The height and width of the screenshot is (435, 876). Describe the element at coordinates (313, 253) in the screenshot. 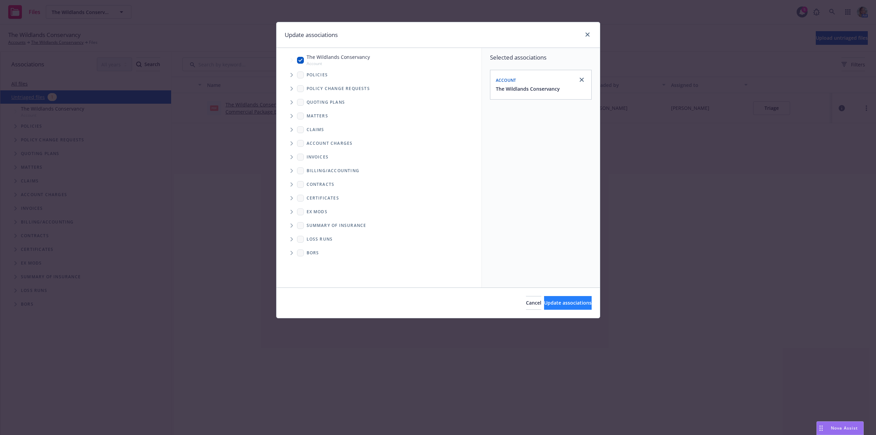

I see `span: BORs` at that location.